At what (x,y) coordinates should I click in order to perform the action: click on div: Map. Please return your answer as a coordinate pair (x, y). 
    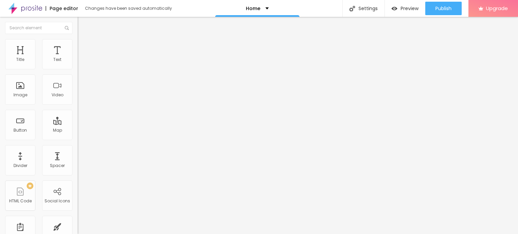
    Looking at the image, I should click on (57, 130).